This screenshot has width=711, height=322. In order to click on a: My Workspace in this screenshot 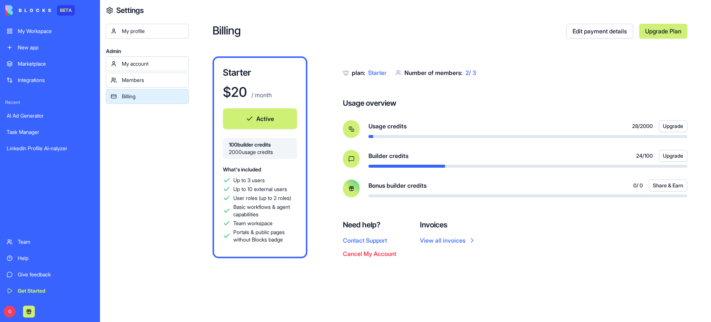, I will do `click(50, 31)`.